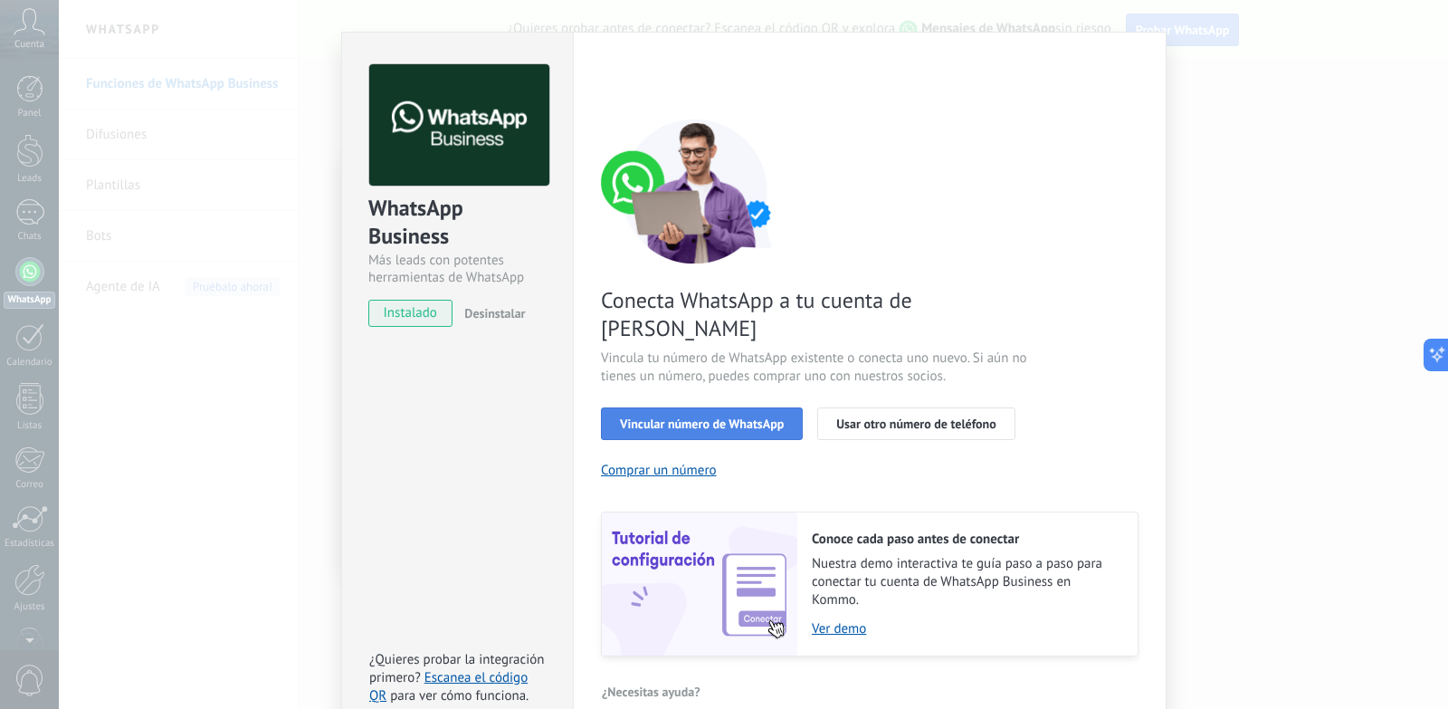  What do you see at coordinates (916, 424) in the screenshot?
I see `button: Usar otro número de teléfono` at bounding box center [916, 424].